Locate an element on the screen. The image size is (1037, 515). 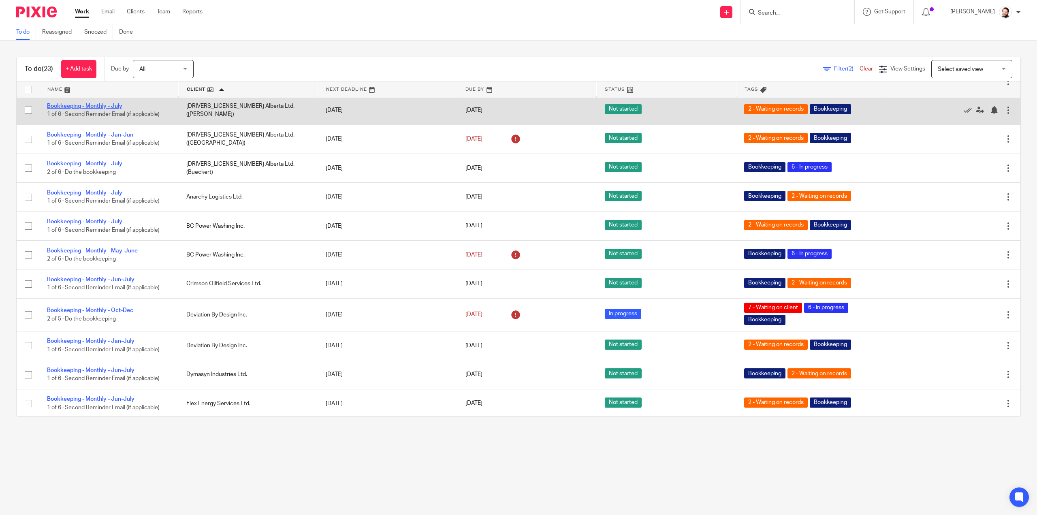
img: Jayde%20Headshot.jpg is located at coordinates (1006, 12).